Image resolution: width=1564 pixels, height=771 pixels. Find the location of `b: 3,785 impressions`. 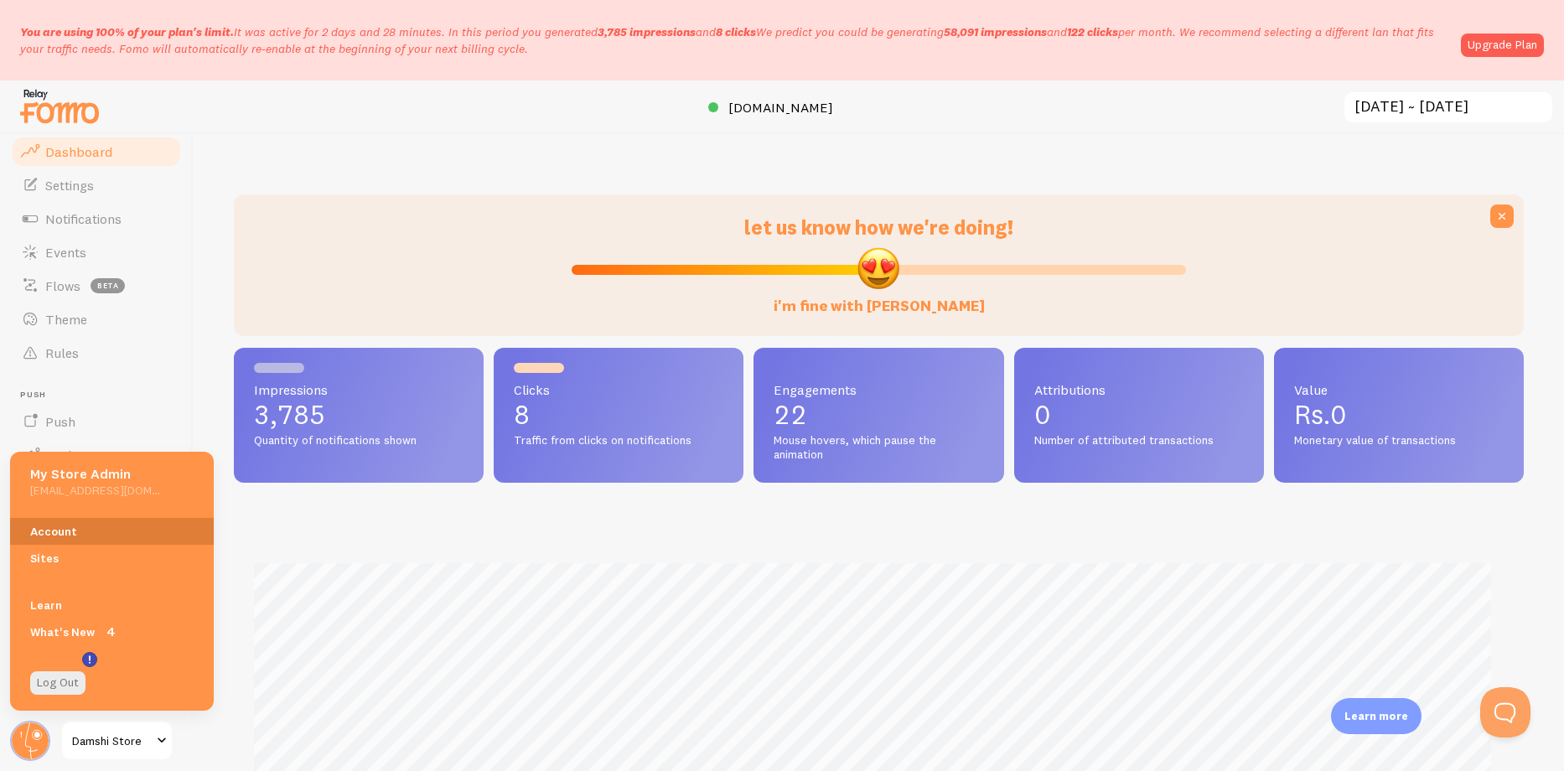

b: 3,785 impressions is located at coordinates (646, 32).